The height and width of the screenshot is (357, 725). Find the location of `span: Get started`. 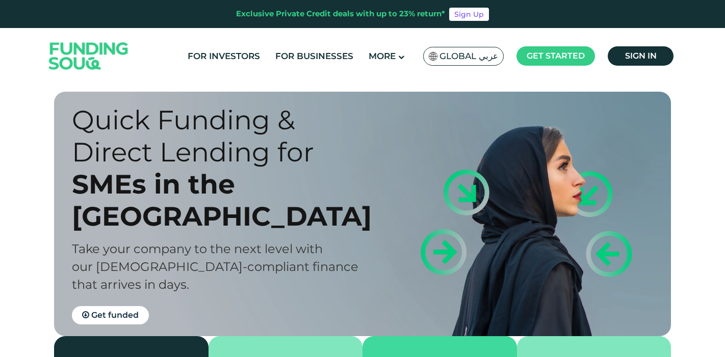

span: Get started is located at coordinates (556, 56).